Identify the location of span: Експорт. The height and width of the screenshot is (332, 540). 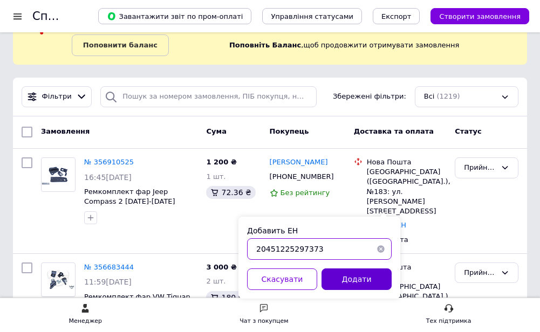
(396, 16).